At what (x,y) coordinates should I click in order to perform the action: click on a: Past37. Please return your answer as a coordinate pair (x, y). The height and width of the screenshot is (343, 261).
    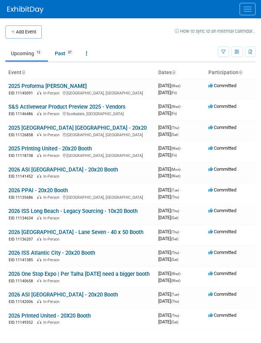
    Looking at the image, I should click on (64, 53).